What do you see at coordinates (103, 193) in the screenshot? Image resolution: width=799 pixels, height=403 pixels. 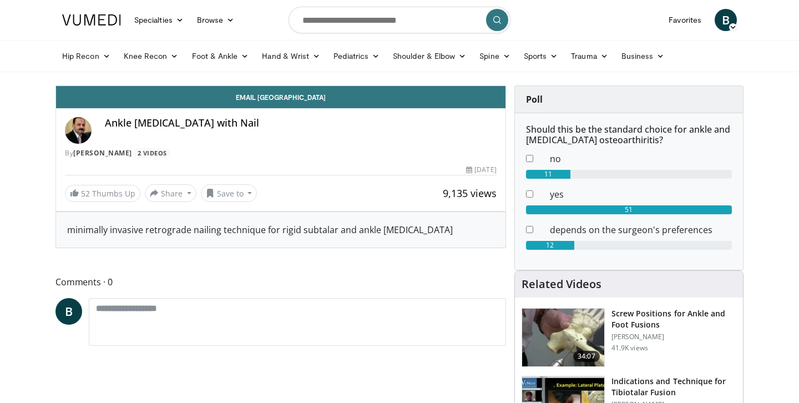 I see `a: 52 Thumbs Up` at bounding box center [103, 193].